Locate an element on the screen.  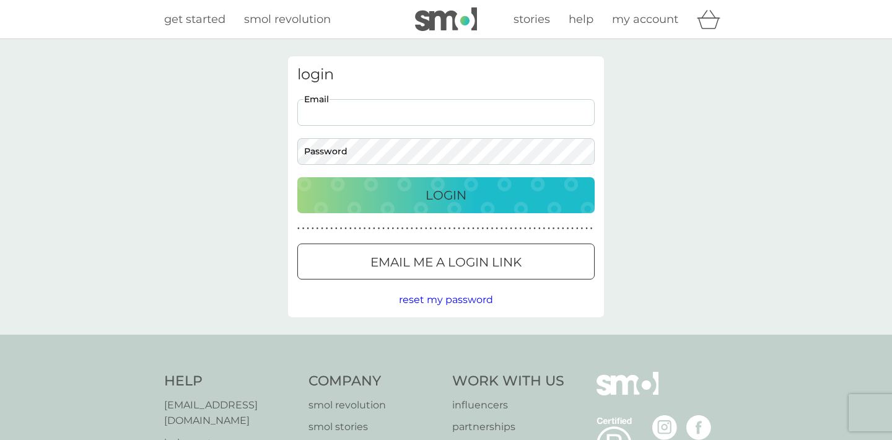
span: reset my password is located at coordinates (446, 299).